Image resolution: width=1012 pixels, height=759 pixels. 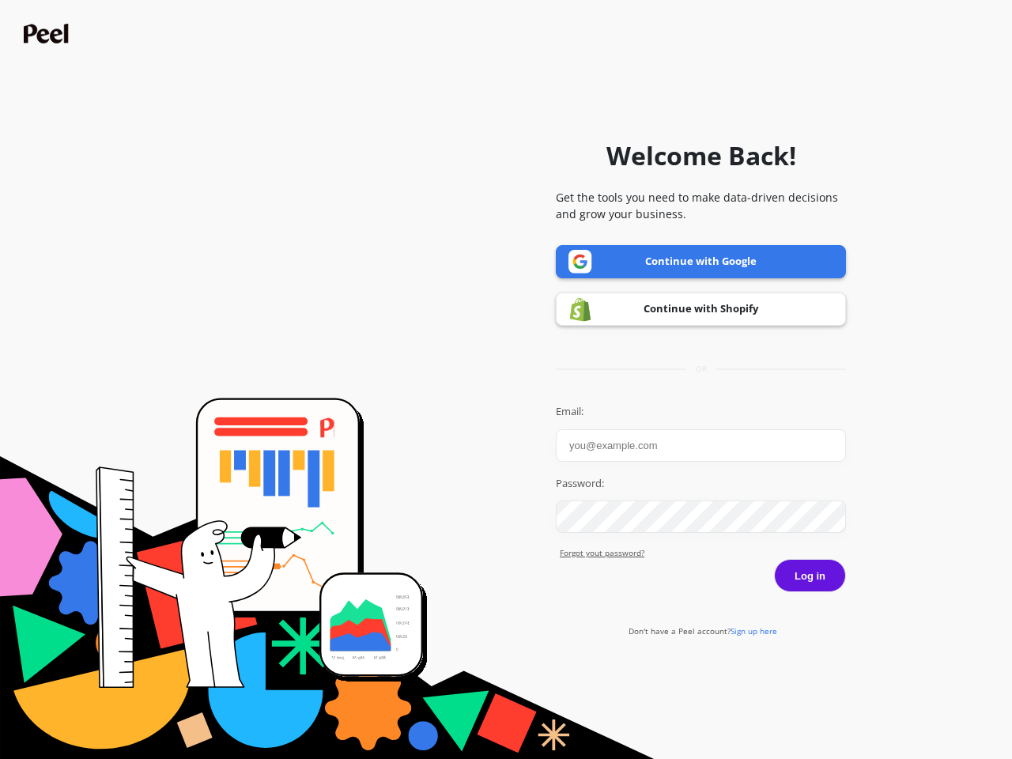 What do you see at coordinates (701, 484) in the screenshot?
I see `label: Password:` at bounding box center [701, 484].